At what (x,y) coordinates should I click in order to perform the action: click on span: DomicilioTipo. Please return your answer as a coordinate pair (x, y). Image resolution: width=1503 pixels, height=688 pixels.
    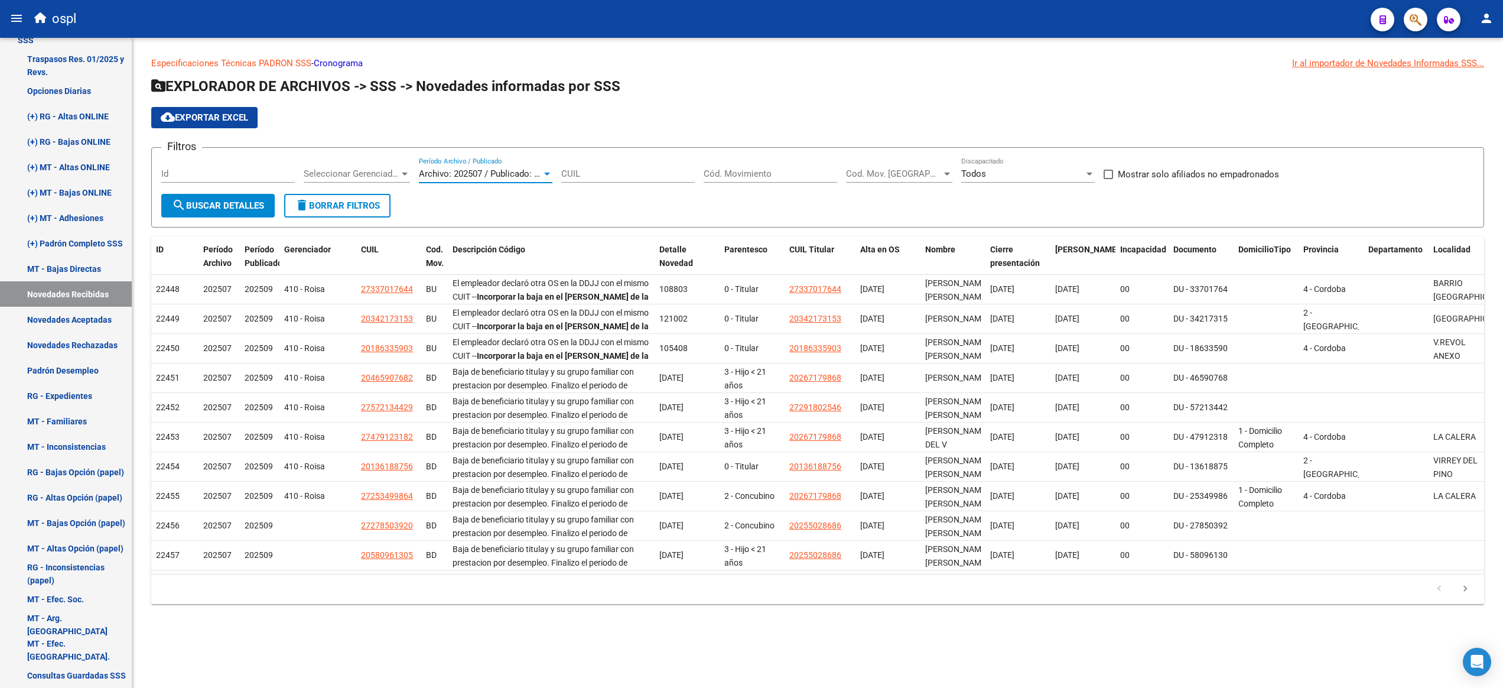
    Looking at the image, I should click on (1265, 249).